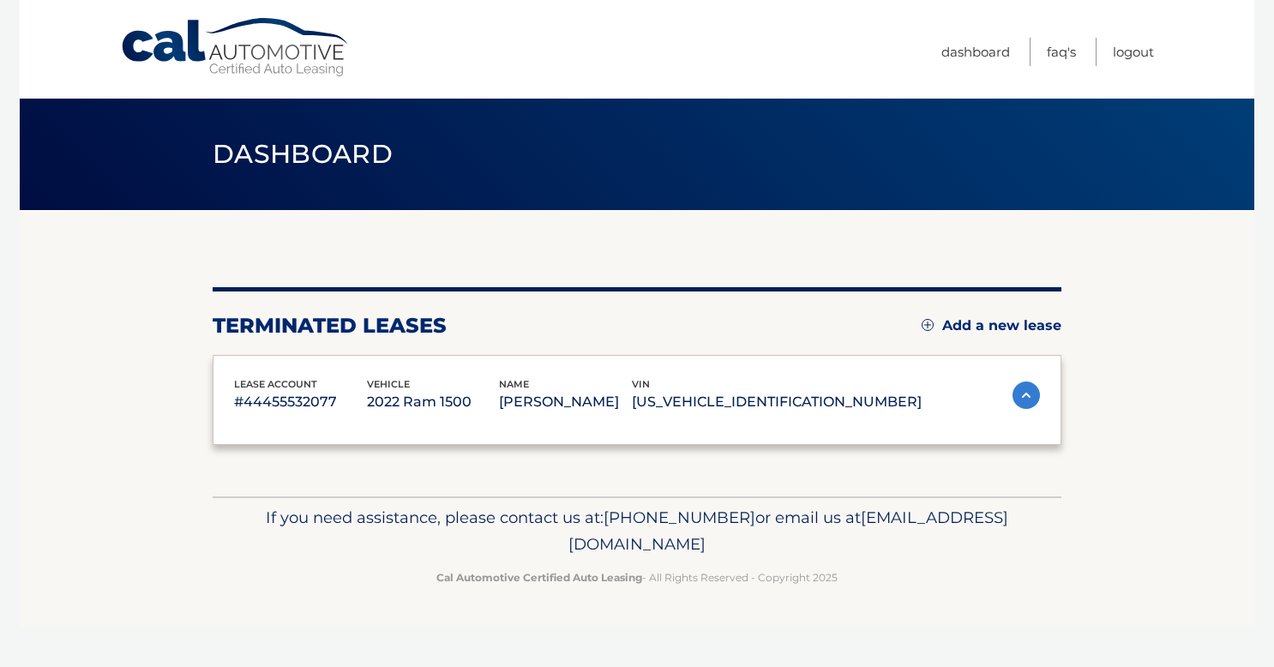 The width and height of the screenshot is (1274, 667). What do you see at coordinates (640, 384) in the screenshot?
I see `span: vin` at bounding box center [640, 384].